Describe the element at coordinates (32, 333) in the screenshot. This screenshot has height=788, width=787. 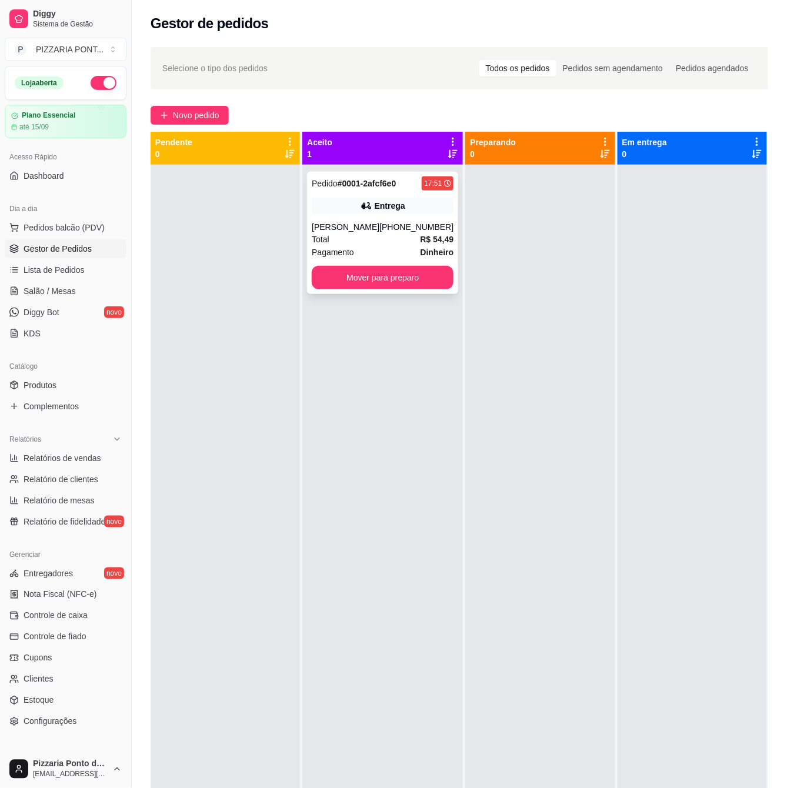
I see `span: KDS` at that location.